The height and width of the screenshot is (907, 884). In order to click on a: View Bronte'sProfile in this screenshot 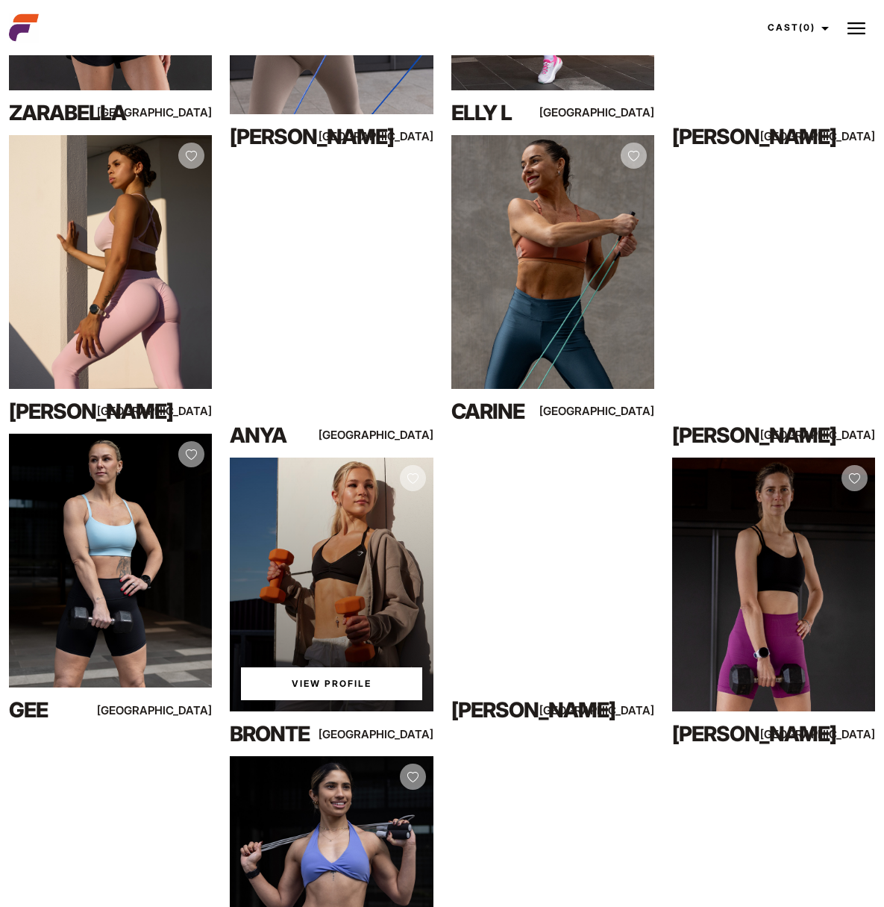, I will do `click(331, 684)`.